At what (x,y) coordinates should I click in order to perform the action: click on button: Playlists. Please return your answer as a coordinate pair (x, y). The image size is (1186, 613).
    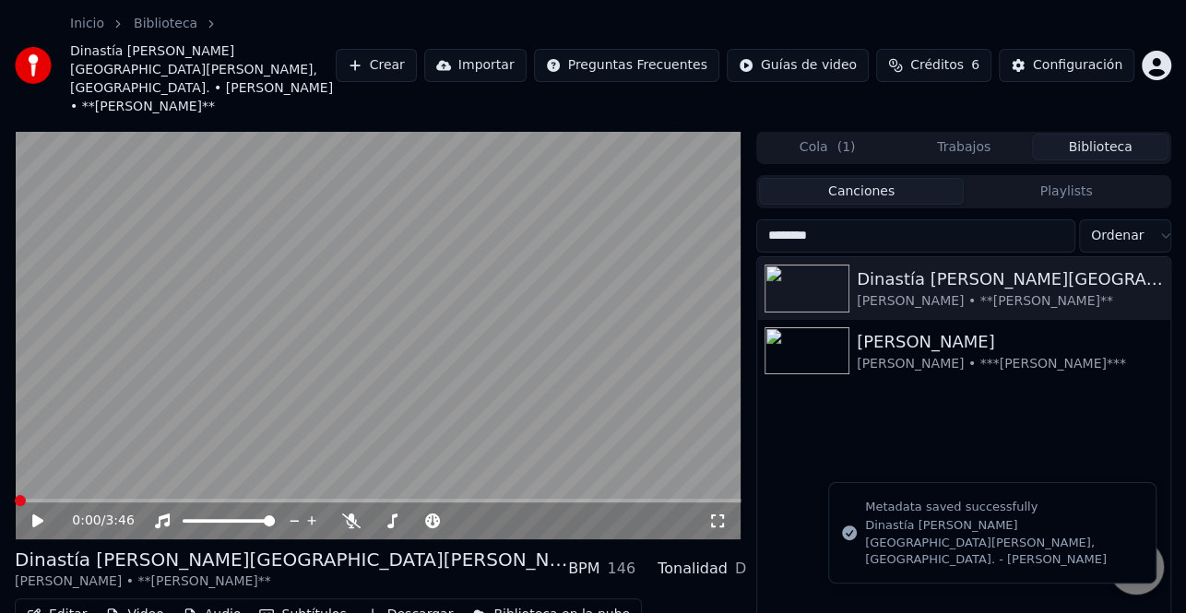
    Looking at the image, I should click on (1066, 191).